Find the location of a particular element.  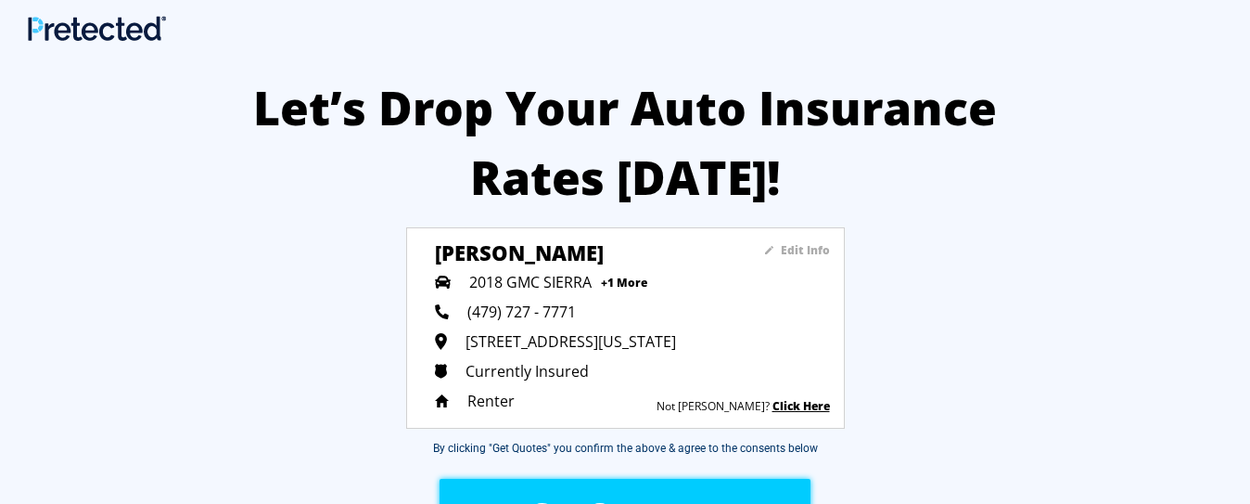

span: +1 More is located at coordinates (624, 282).